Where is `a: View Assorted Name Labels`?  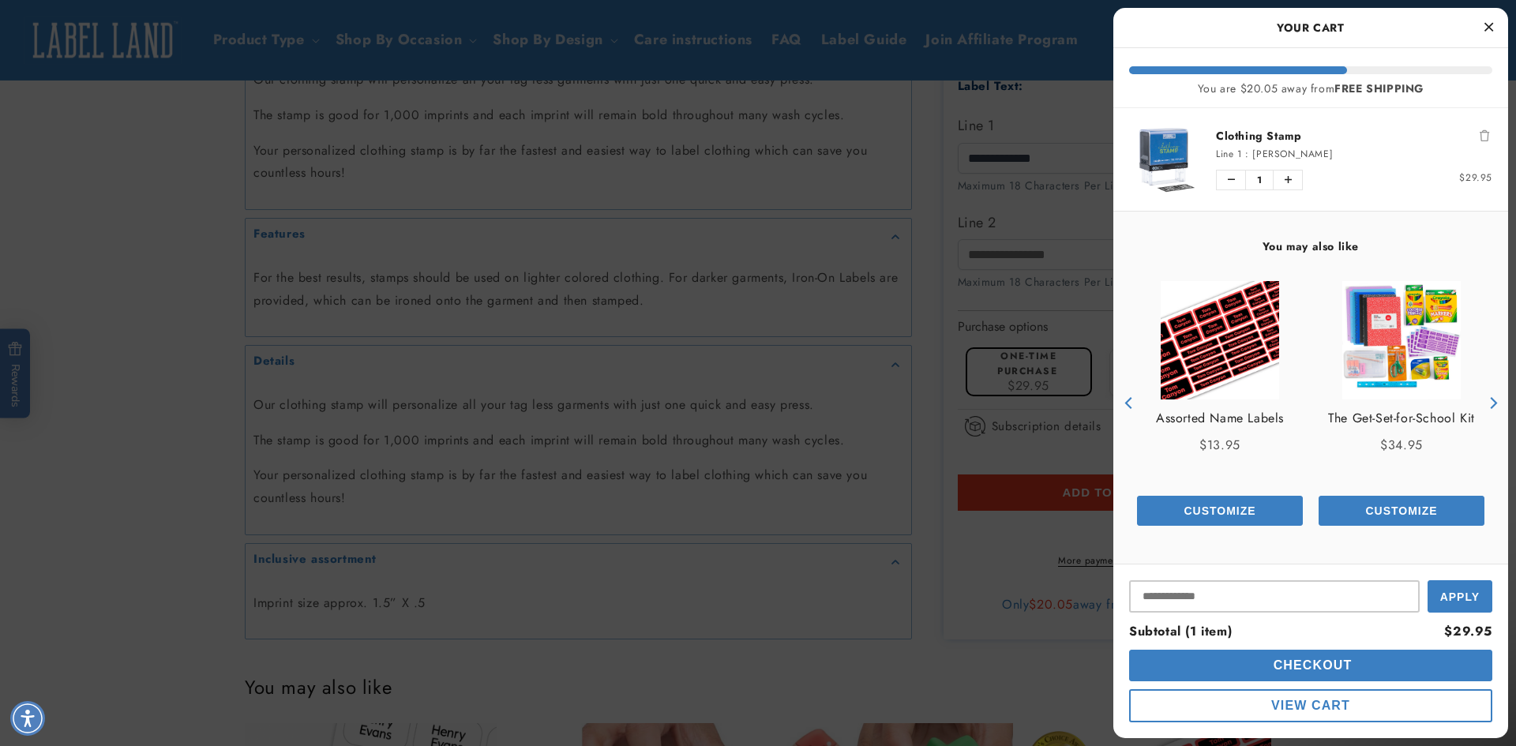
a: View Assorted Name Labels is located at coordinates (1220, 418).